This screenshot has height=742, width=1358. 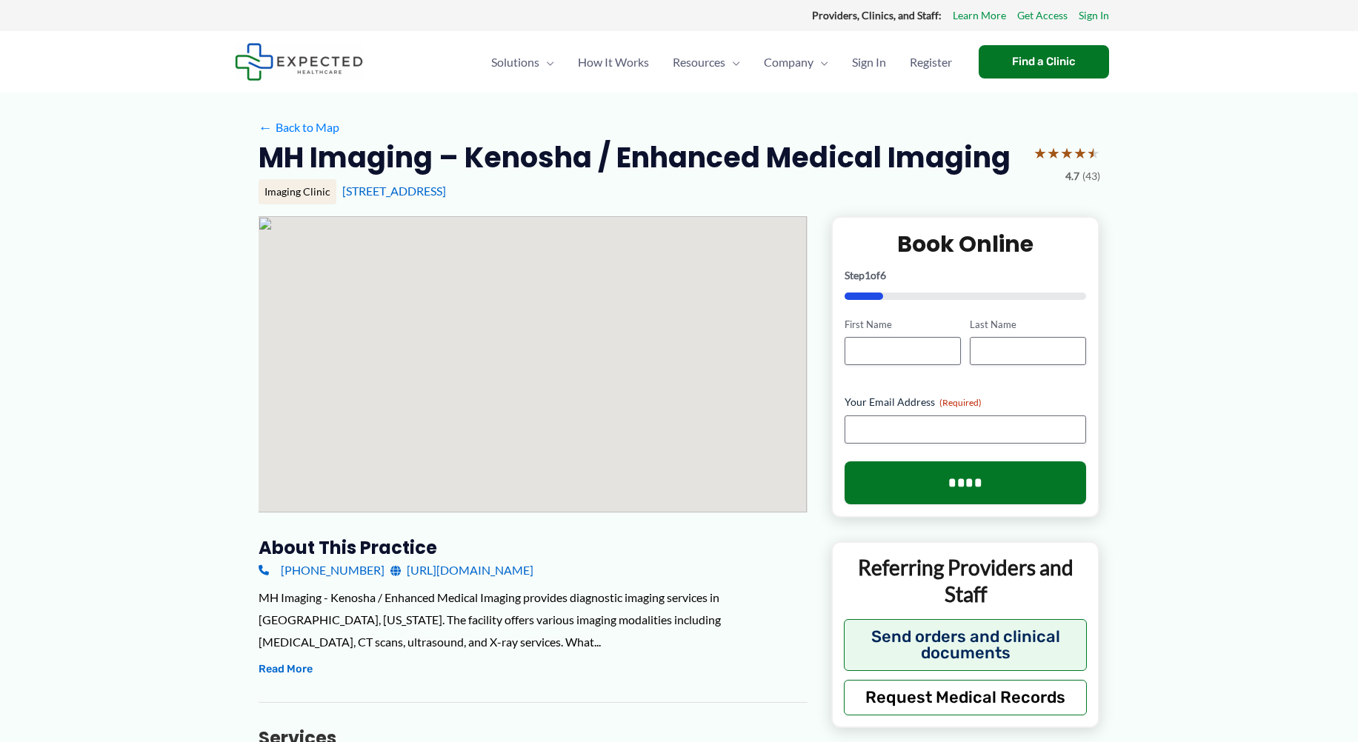 What do you see at coordinates (1091, 176) in the screenshot?
I see `span: (43)` at bounding box center [1091, 176].